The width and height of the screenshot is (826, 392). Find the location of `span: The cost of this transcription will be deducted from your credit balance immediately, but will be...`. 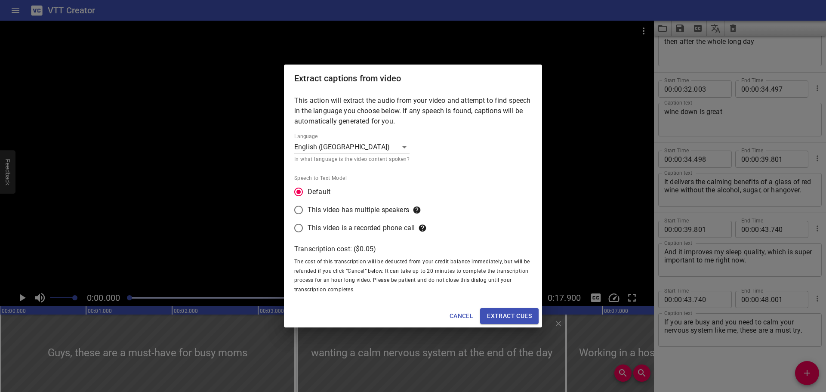

span: The cost of this transcription will be deducted from your credit balance immediately, but will be... is located at coordinates (412, 276).